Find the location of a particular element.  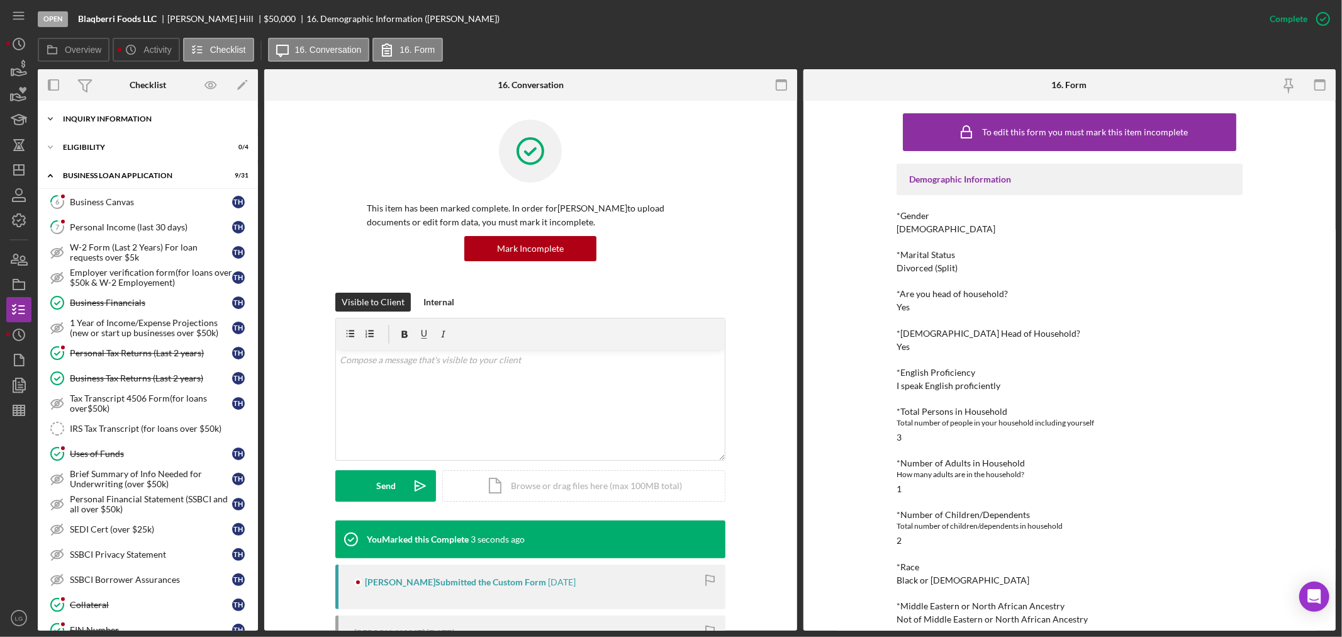

div: Collateral is located at coordinates (151, 605).